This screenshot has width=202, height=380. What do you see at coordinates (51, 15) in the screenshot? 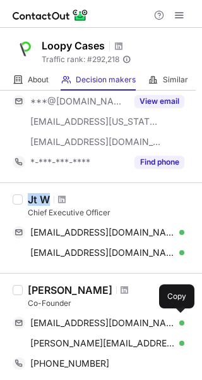
I see `img: ContactOut v5.3.10` at bounding box center [51, 15].